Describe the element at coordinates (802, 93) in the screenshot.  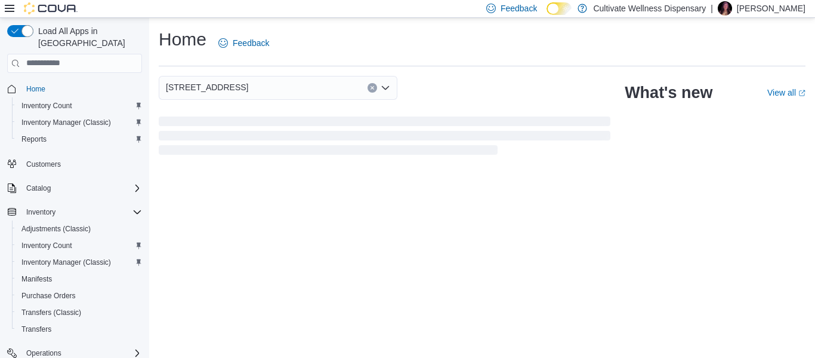
I see `svg: External link` at that location.